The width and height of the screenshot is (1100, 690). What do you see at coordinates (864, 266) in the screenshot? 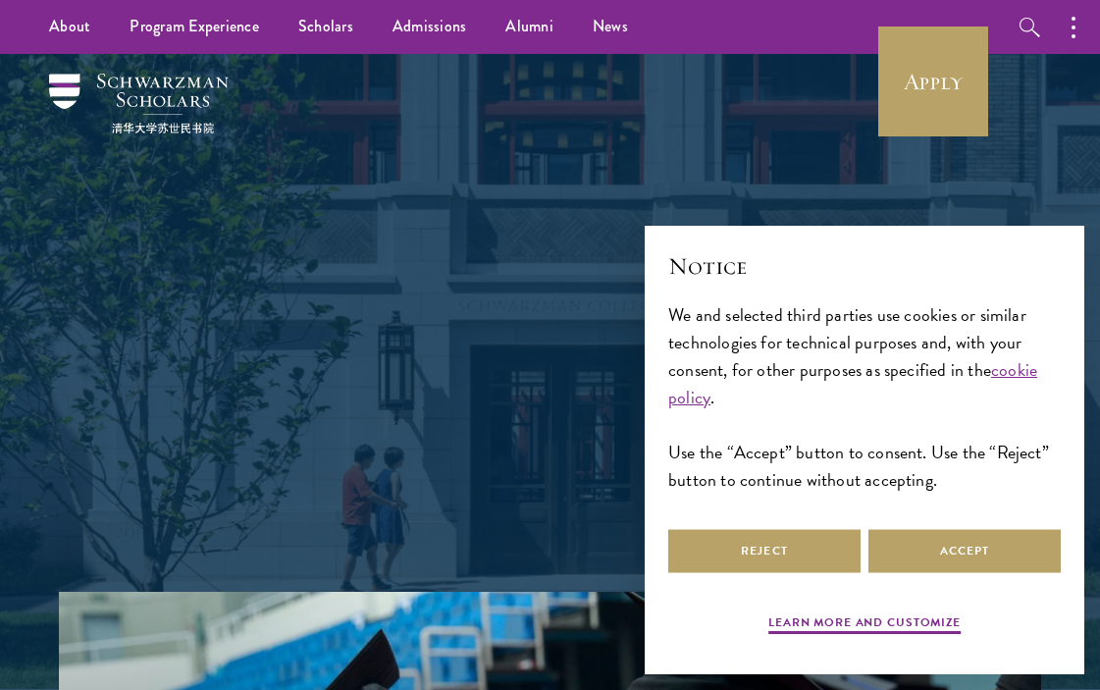
I see `h2: Notice` at bounding box center [864, 266].